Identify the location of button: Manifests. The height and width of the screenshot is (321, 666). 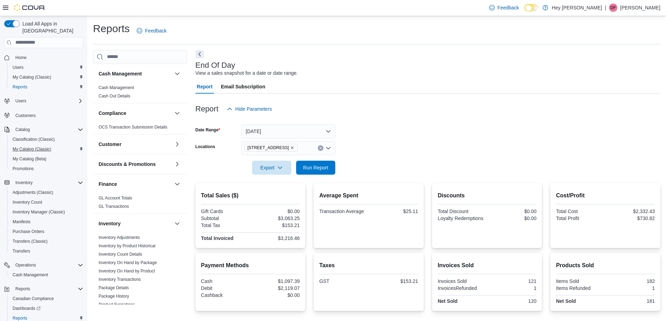
(46, 222).